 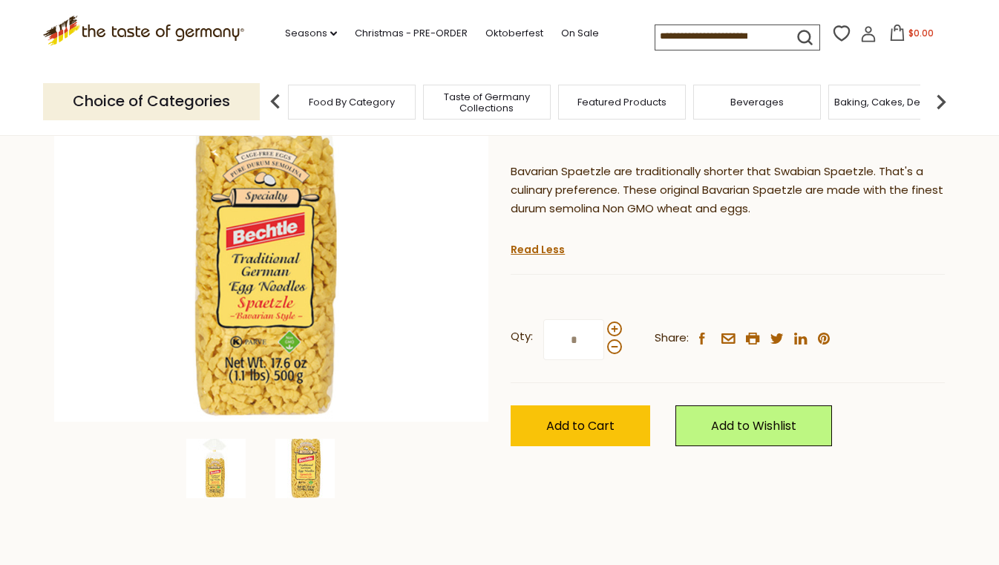 What do you see at coordinates (580, 33) in the screenshot?
I see `a: On Sale` at bounding box center [580, 33].